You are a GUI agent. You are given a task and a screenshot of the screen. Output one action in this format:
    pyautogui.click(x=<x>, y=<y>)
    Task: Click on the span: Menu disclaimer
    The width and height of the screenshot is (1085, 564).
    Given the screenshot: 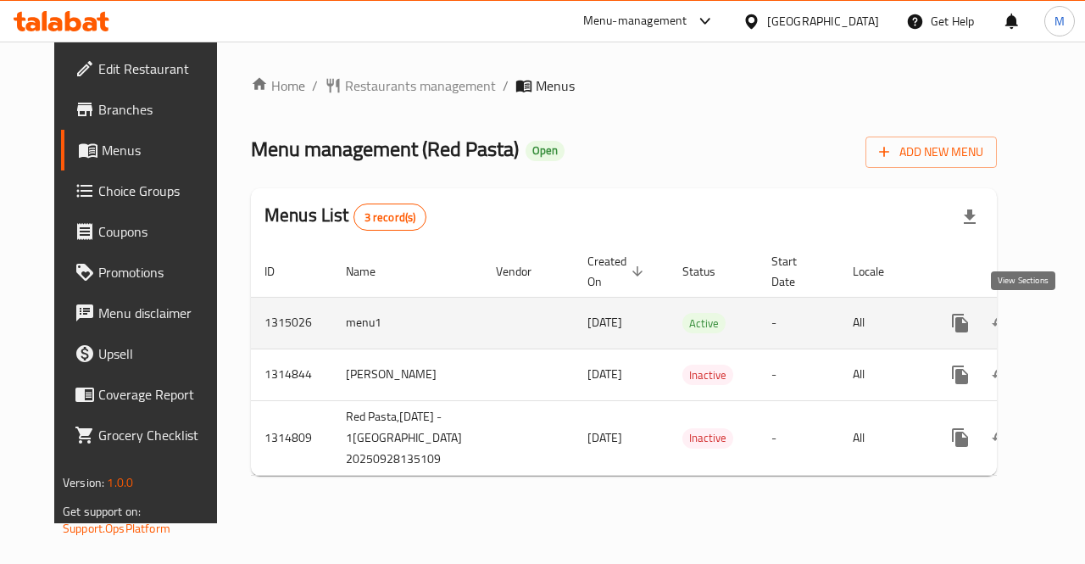 What is the action you would take?
    pyautogui.click(x=160, y=313)
    